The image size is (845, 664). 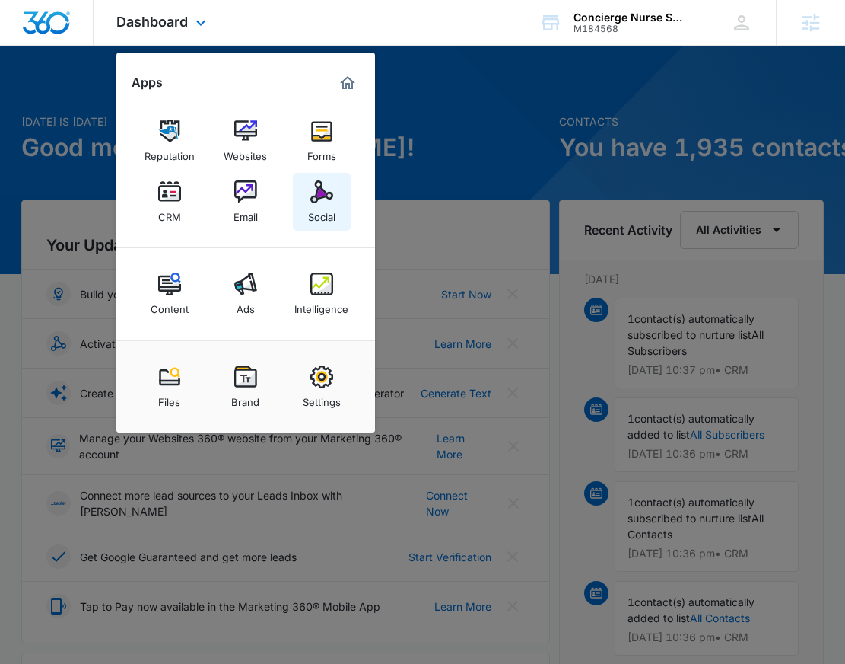 What do you see at coordinates (170, 202) in the screenshot?
I see `a: CRM` at bounding box center [170, 202].